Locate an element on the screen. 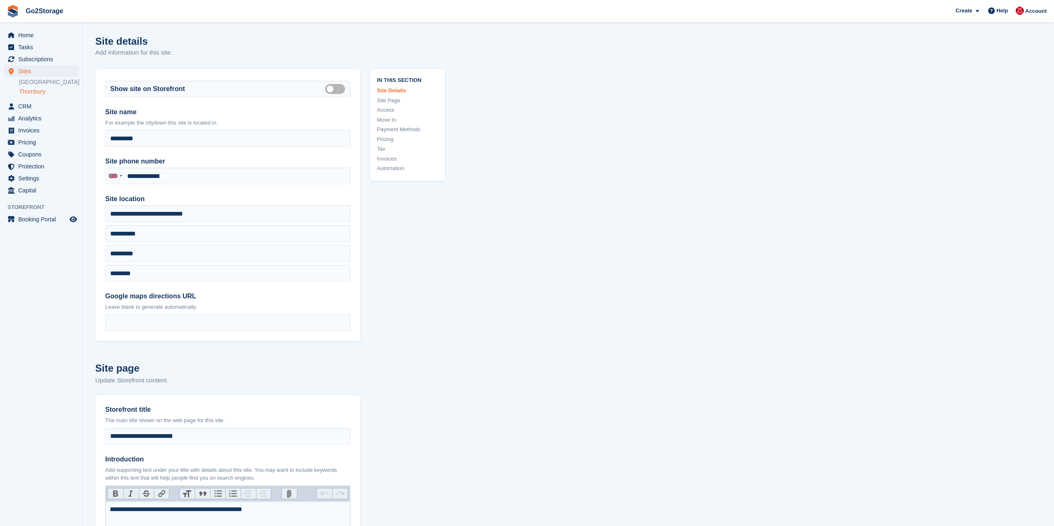  span: Booking Portal is located at coordinates (43, 220).